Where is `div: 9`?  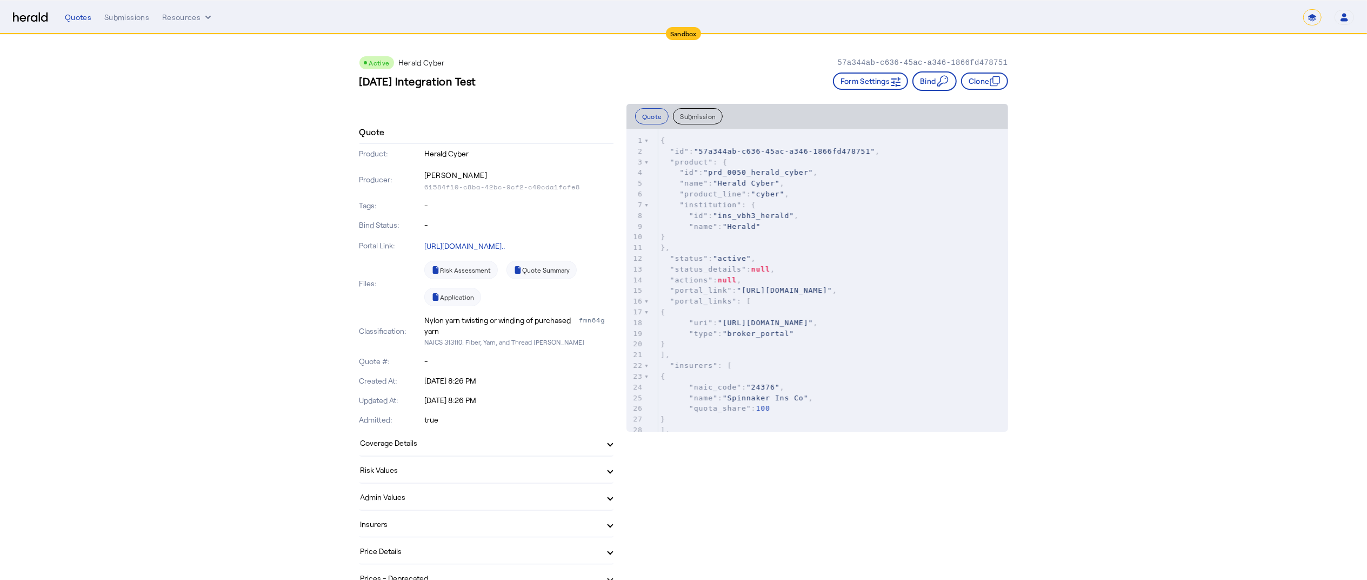
div: 9 is located at coordinates (635, 227).